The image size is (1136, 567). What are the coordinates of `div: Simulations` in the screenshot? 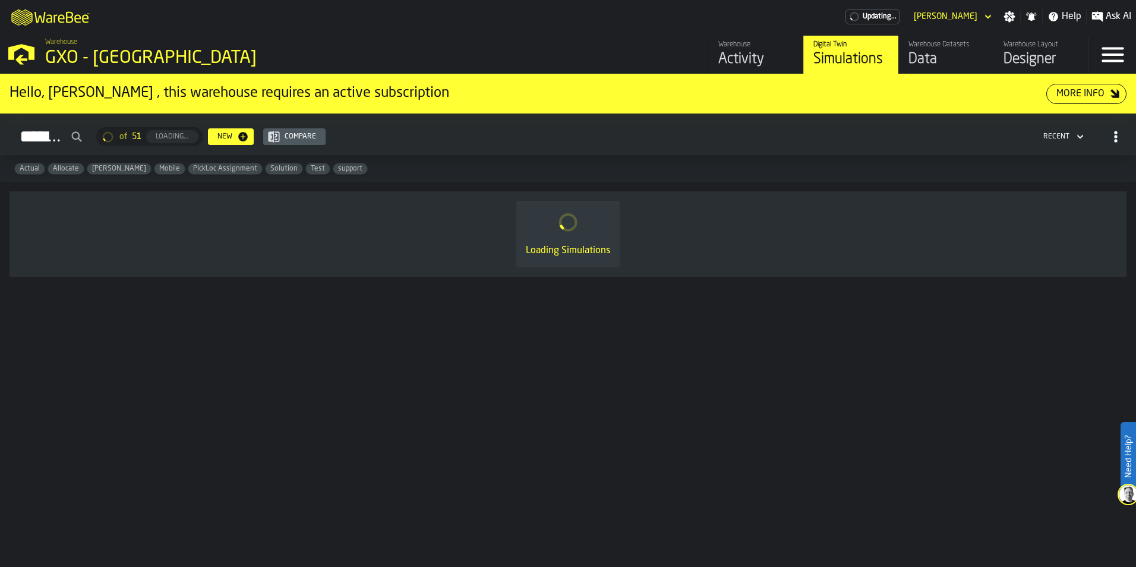 It's located at (851, 59).